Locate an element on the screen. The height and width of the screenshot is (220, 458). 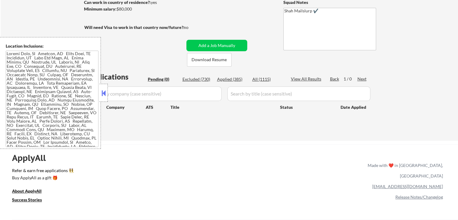
button: Add a Job Manually is located at coordinates (217, 45).